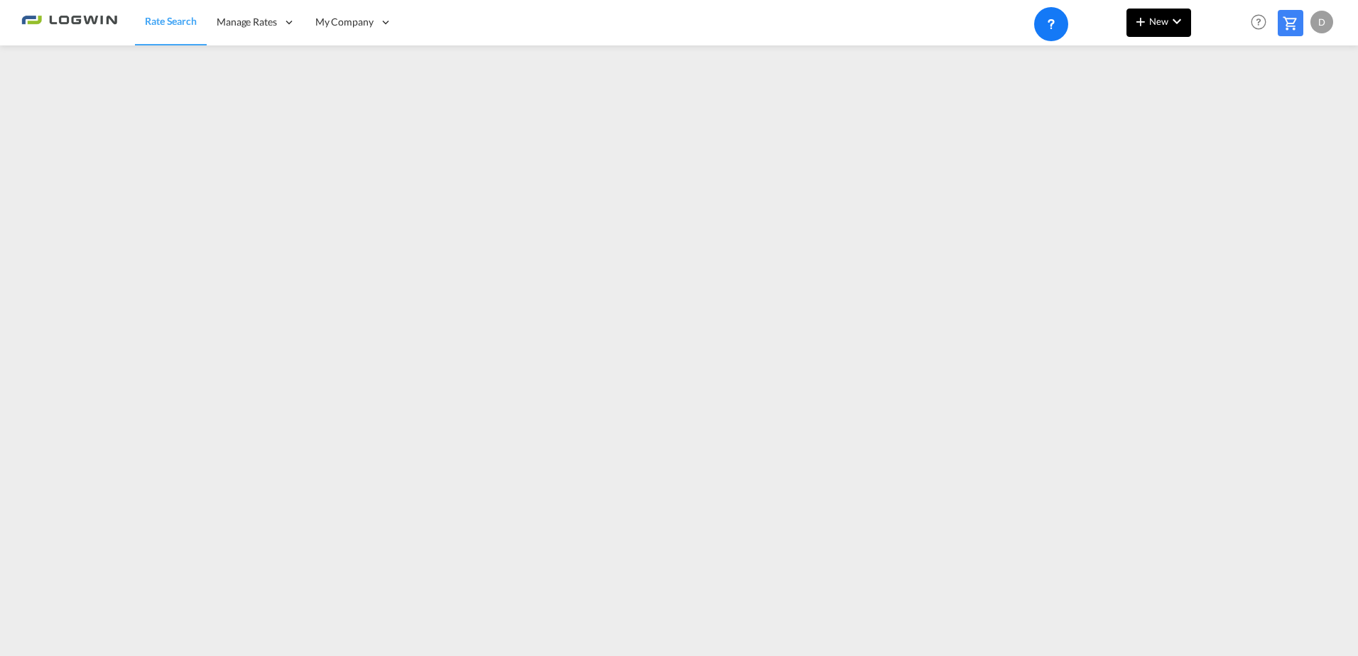 The image size is (1358, 656). Describe the element at coordinates (1177, 21) in the screenshot. I see `md-icon: icon-chevron-down` at that location.